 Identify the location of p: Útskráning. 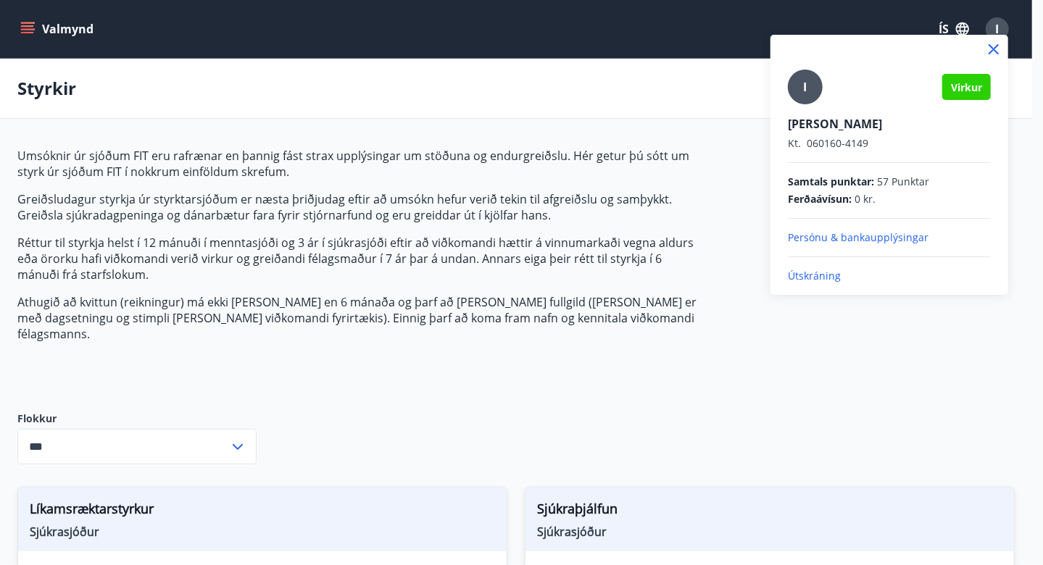
(889, 276).